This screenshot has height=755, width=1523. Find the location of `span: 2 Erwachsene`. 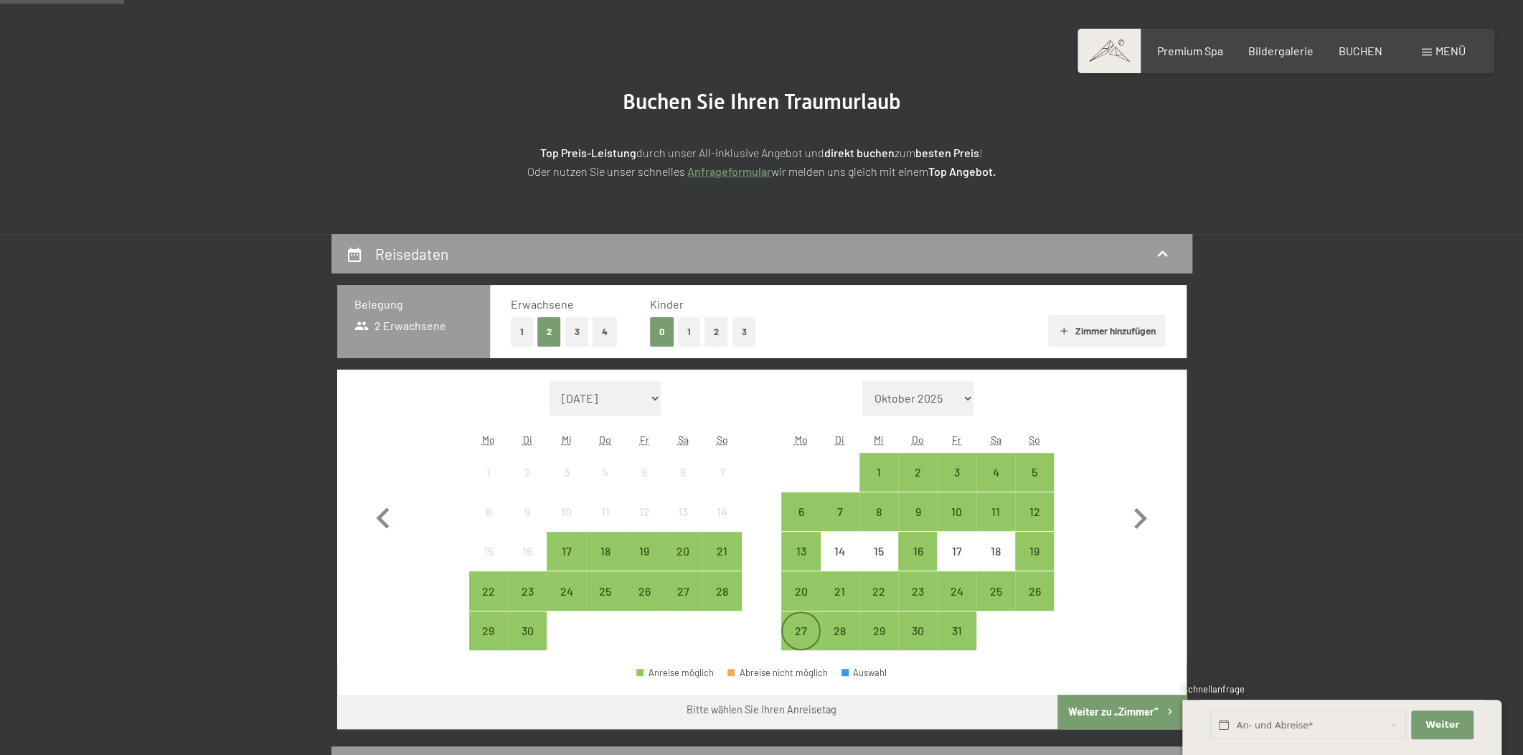

span: 2 Erwachsene is located at coordinates (400, 326).